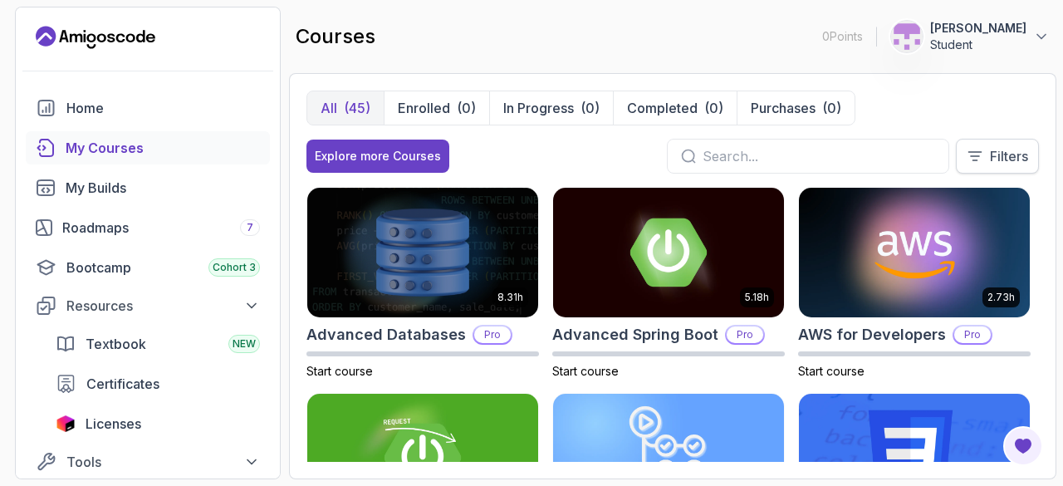 Image resolution: width=1063 pixels, height=486 pixels. What do you see at coordinates (161, 228) in the screenshot?
I see `div: Roadmaps` at bounding box center [161, 228].